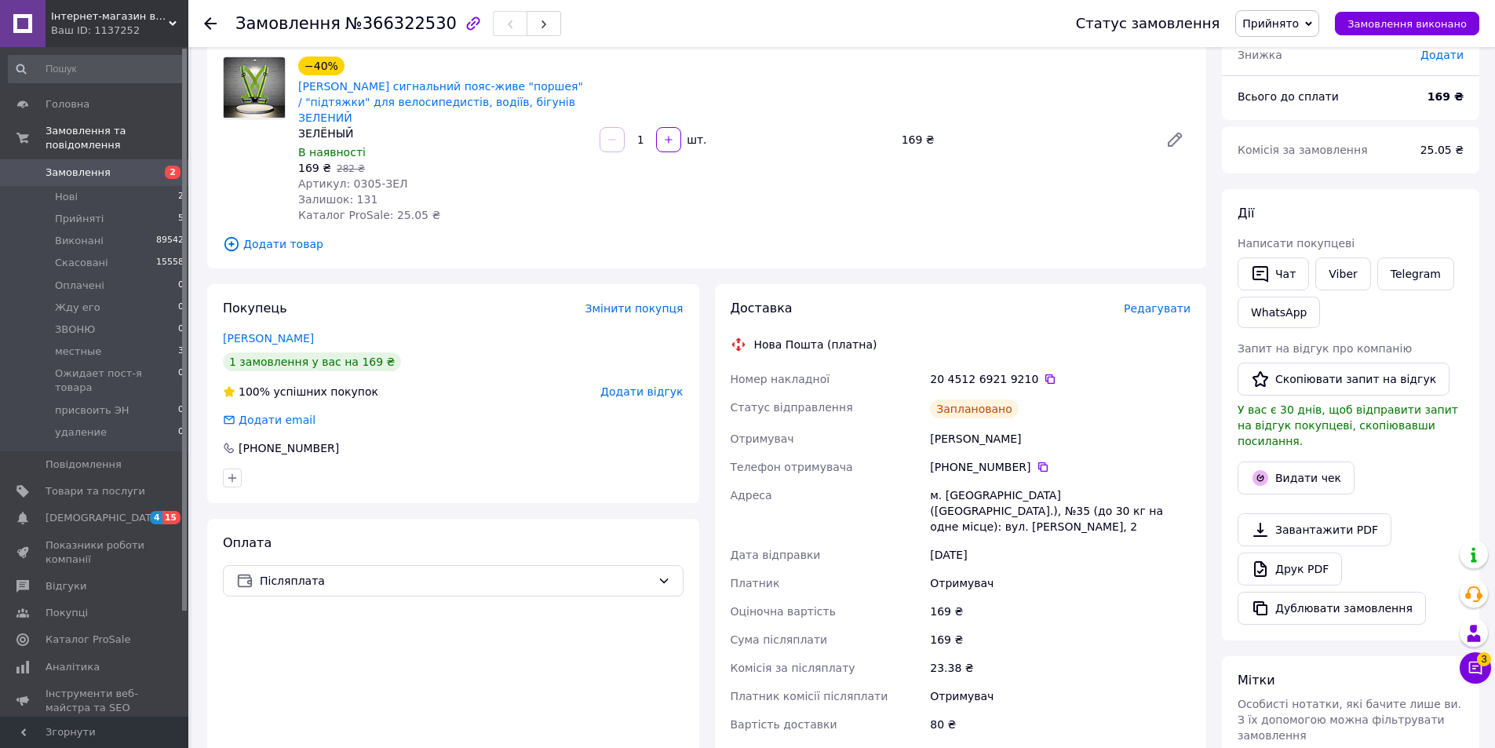 Image resolution: width=1495 pixels, height=748 pixels. I want to click on span: Змінити покупця, so click(634, 308).